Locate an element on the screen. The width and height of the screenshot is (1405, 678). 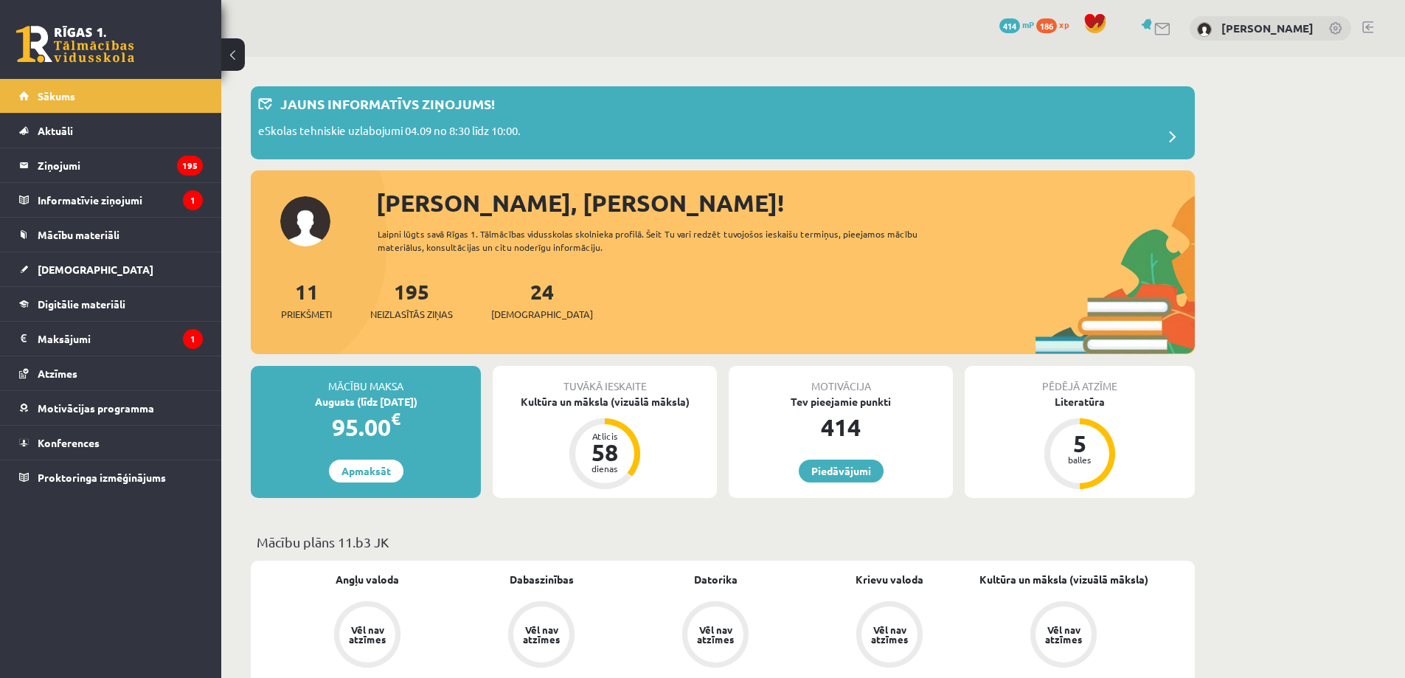
div: Literatūra is located at coordinates (1080, 401).